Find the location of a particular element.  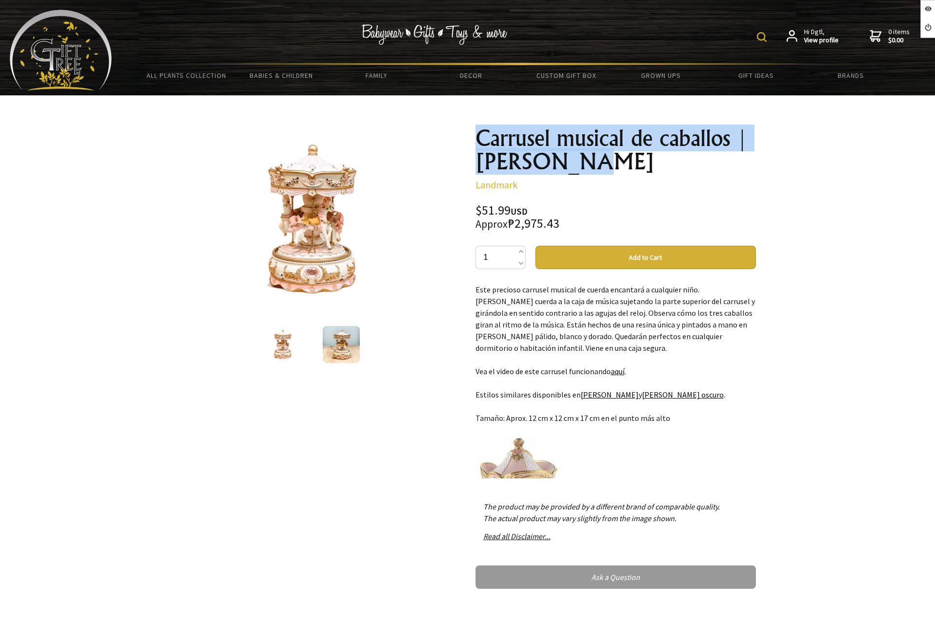

a: Gift Ideas is located at coordinates (756, 75).